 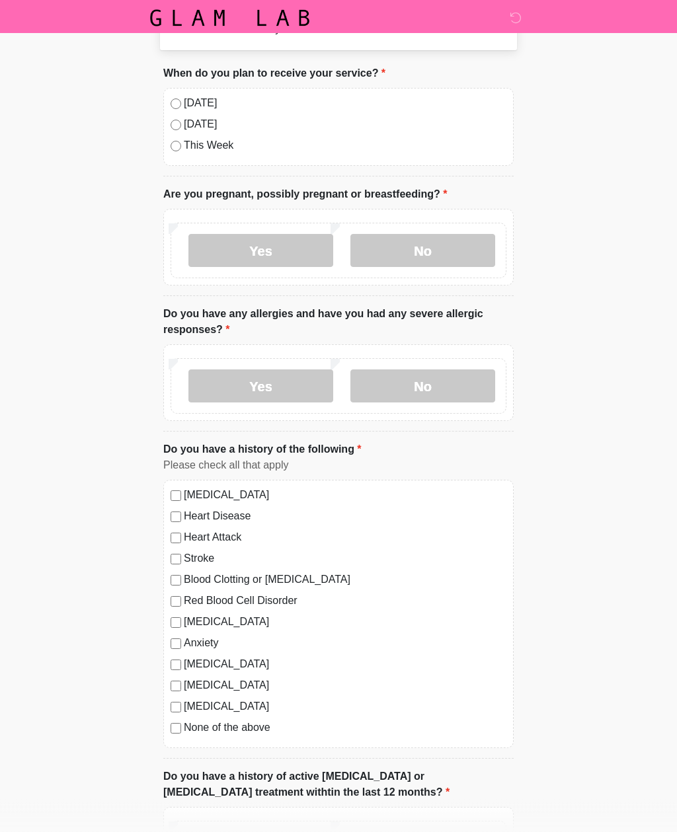 I want to click on label: Are you pregnant, possibly pregnant or breastfeeding?, so click(x=305, y=195).